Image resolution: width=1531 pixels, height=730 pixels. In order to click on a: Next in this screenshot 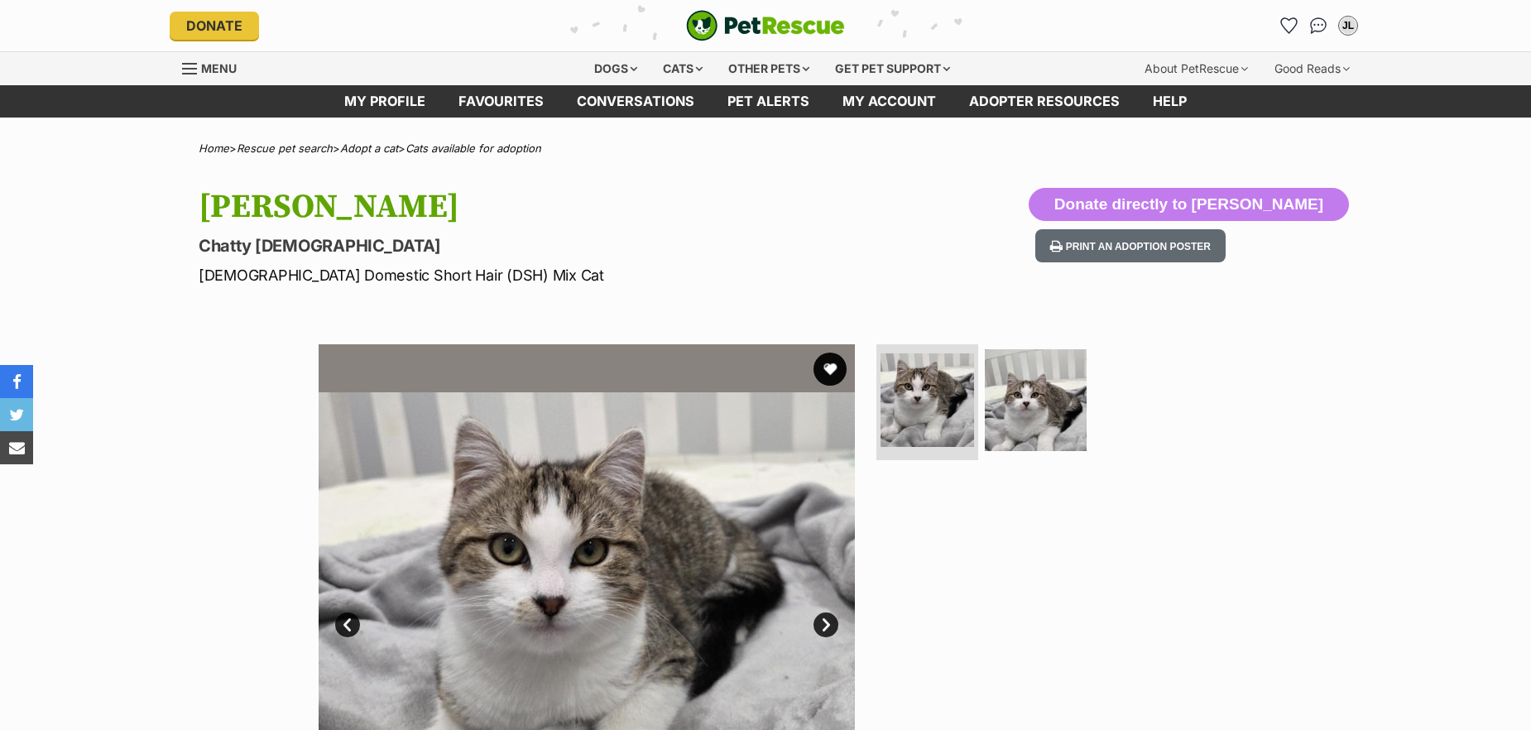, I will do `click(826, 625)`.